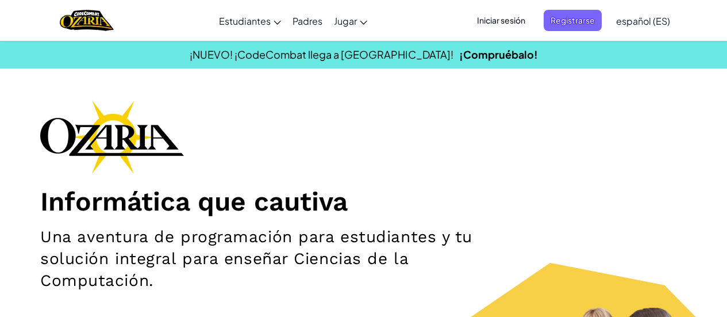 The height and width of the screenshot is (317, 727). What do you see at coordinates (363, 201) in the screenshot?
I see `h1: Informática que cautiva` at bounding box center [363, 201].